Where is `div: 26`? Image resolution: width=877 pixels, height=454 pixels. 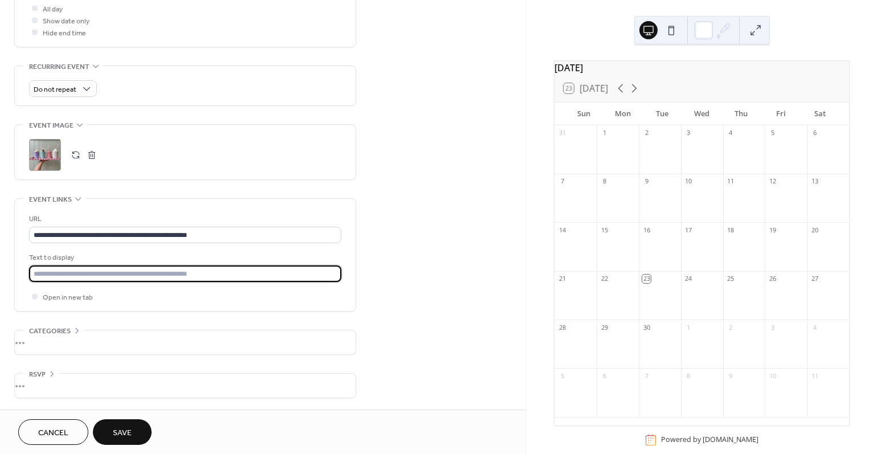
div: 26 is located at coordinates (772, 279).